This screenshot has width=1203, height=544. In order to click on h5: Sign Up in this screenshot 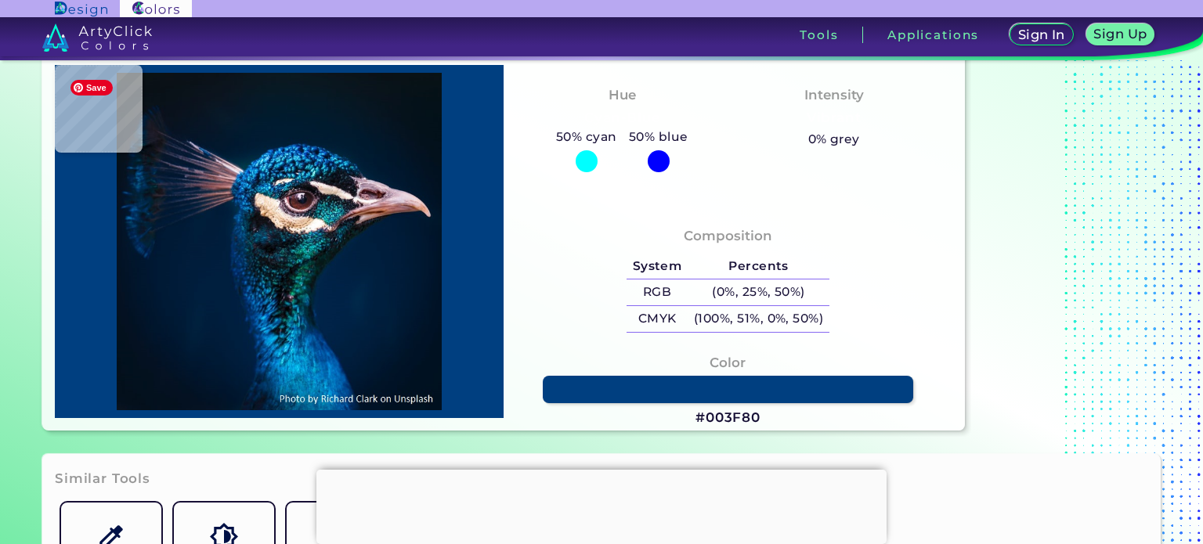, I will do `click(1121, 34)`.